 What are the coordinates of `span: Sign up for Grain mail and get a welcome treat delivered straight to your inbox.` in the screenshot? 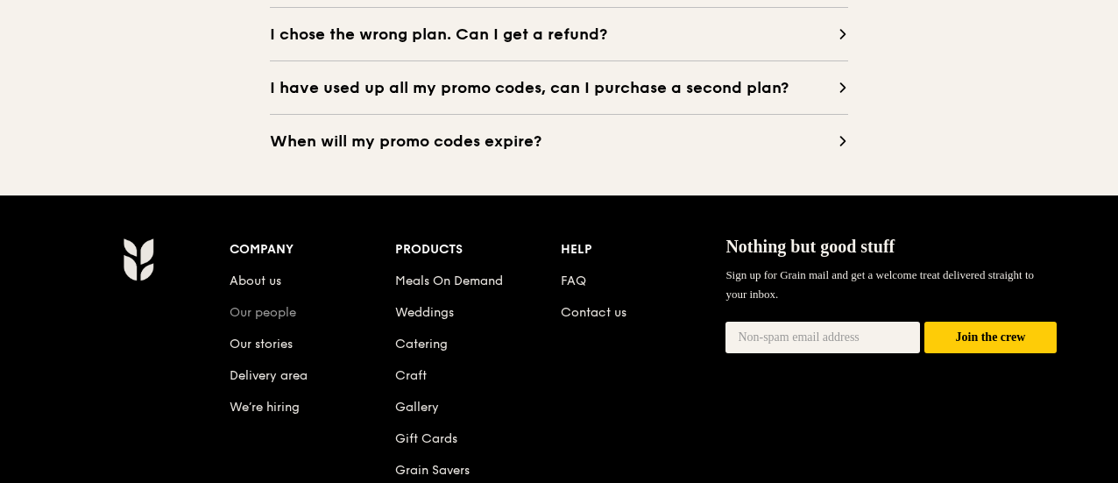 It's located at (879, 284).